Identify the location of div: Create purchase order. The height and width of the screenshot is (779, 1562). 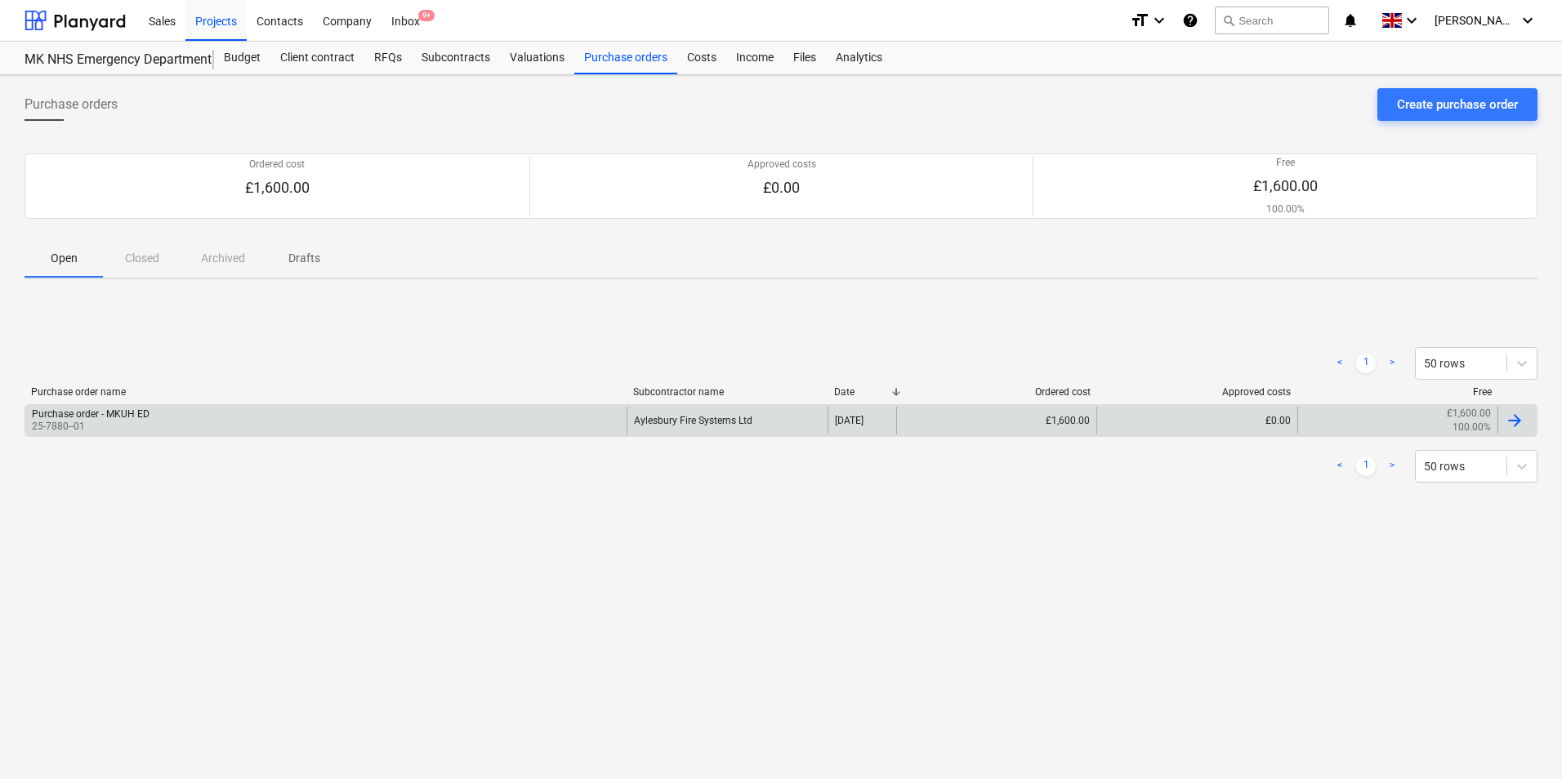
(1457, 105).